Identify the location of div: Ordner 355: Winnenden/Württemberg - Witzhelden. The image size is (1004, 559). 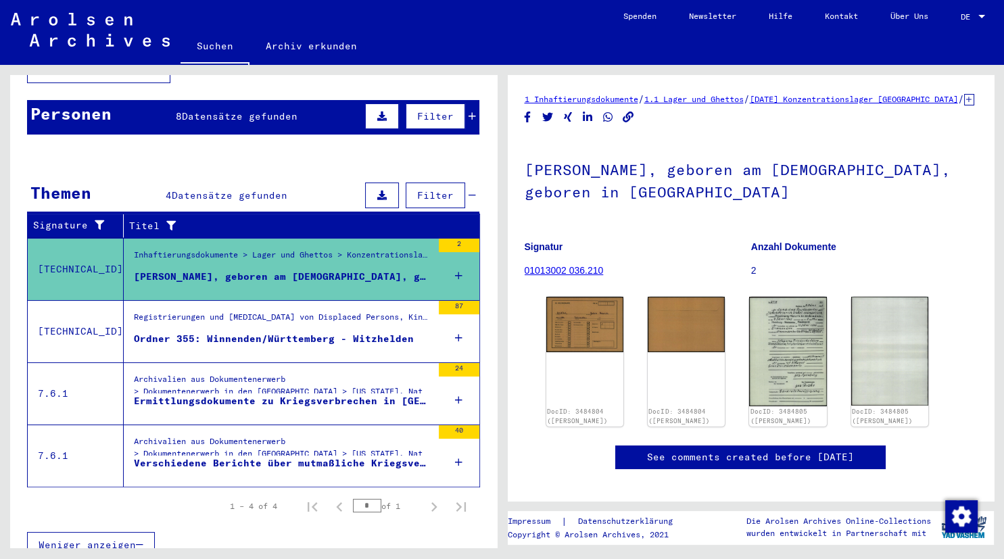
(274, 339).